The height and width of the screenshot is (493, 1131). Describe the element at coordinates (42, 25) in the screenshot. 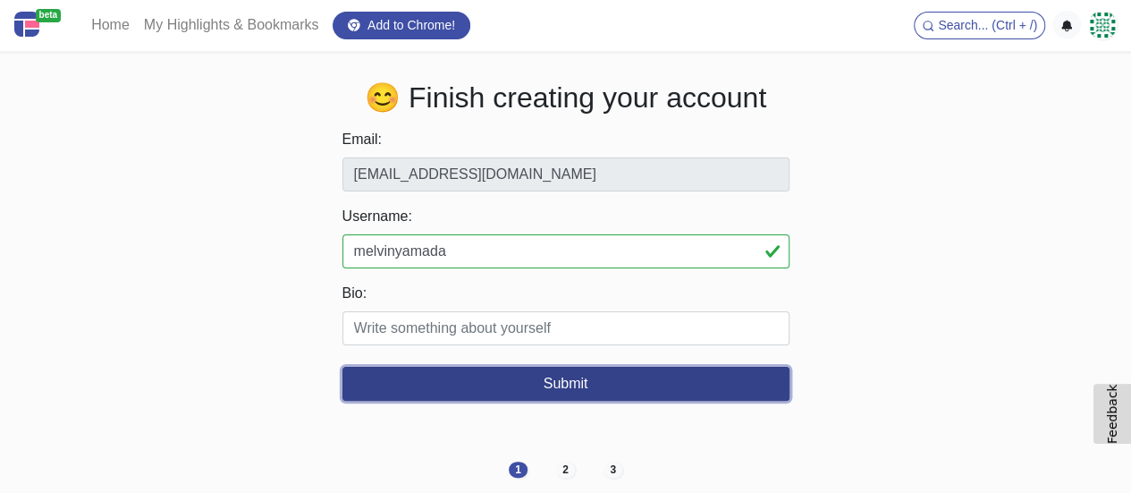

I see `a: beta` at that location.